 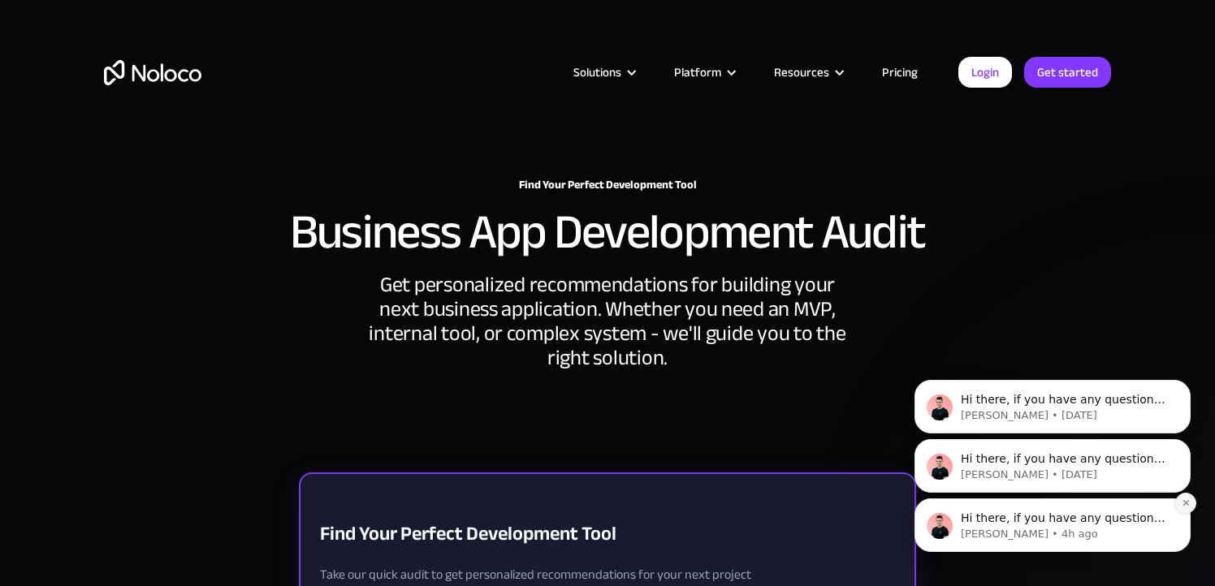 I want to click on div: message notification from Darragh, 4h ago. Hi there, if you have any questions about hiring an ex..., so click(x=162, y=249).